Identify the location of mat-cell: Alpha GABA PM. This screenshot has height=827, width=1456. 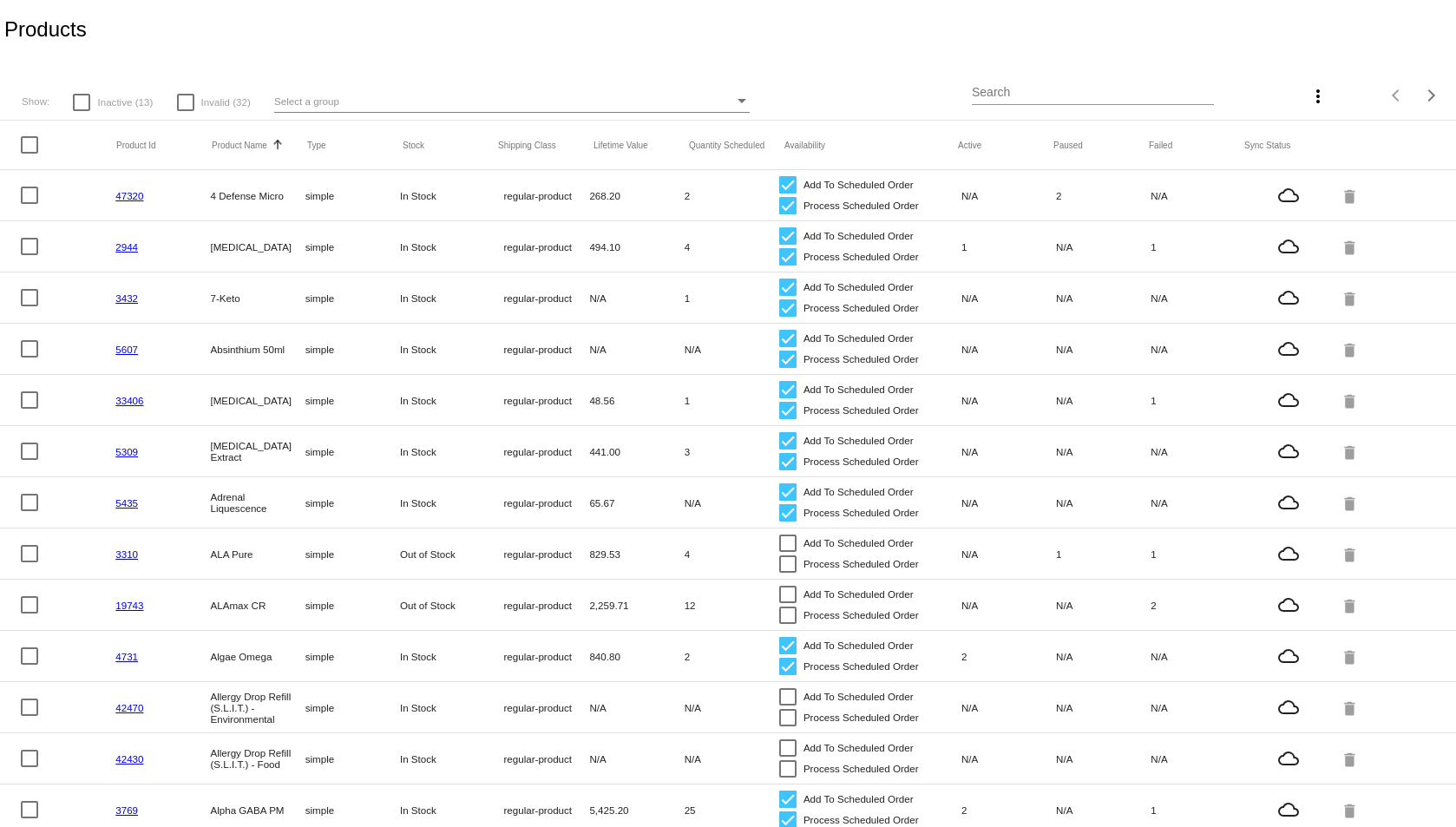
(257, 810).